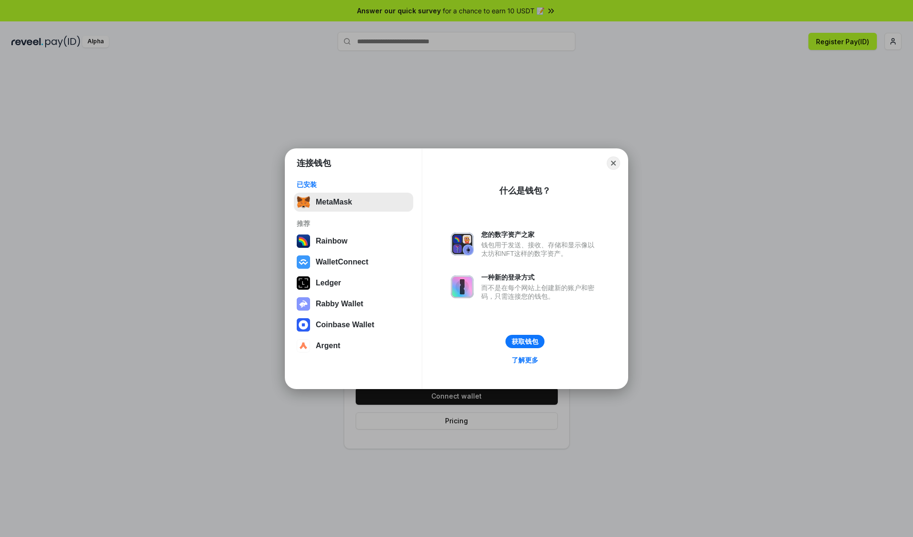 This screenshot has height=537, width=913. I want to click on button: Coinbase Wallet, so click(353, 325).